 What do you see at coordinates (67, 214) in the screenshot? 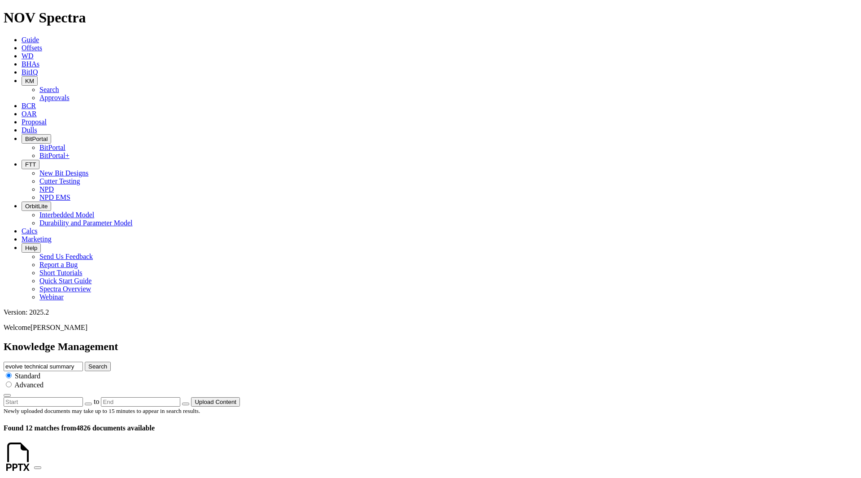
I see `a: Interbedded Model` at bounding box center [67, 214].